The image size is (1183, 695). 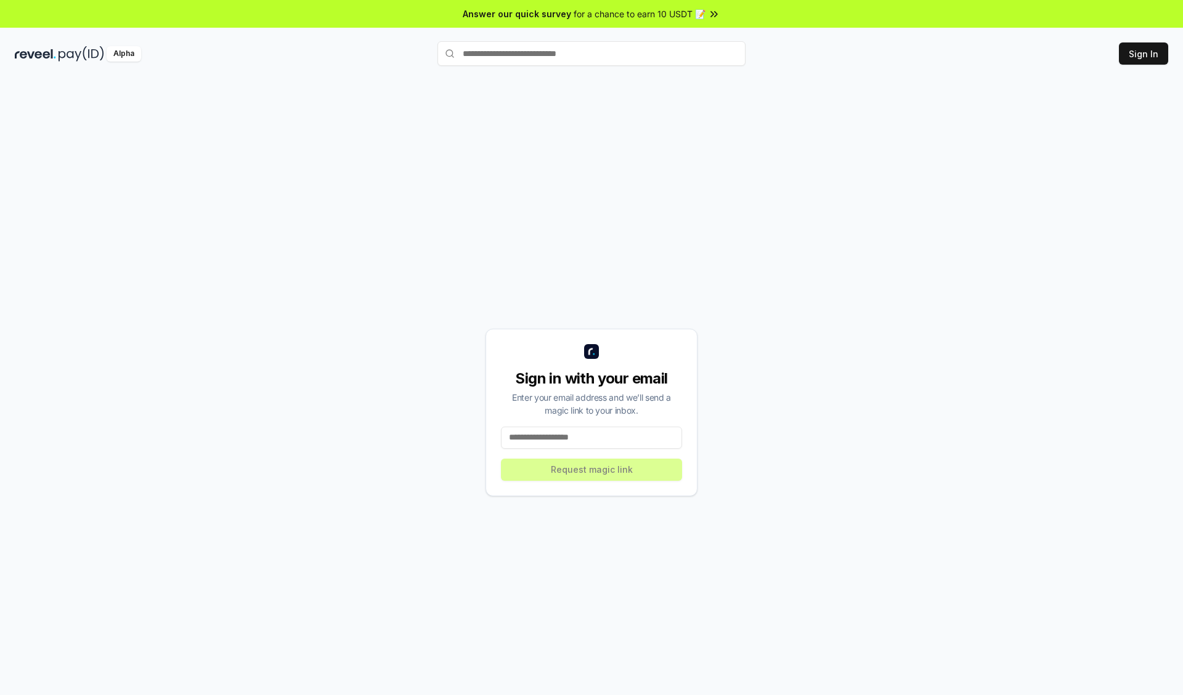 What do you see at coordinates (81, 54) in the screenshot?
I see `img: pay_id` at bounding box center [81, 54].